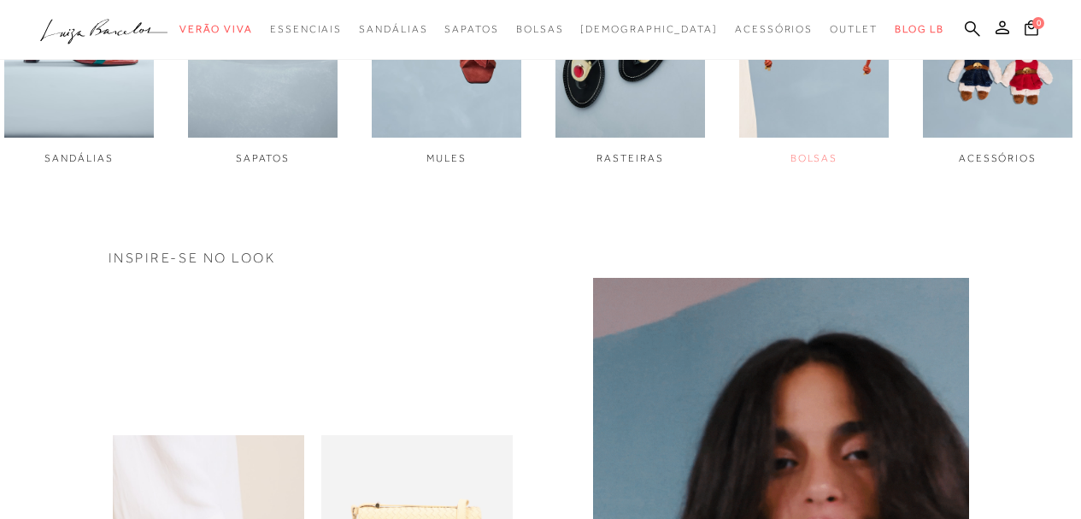 The height and width of the screenshot is (519, 1081). Describe the element at coordinates (1031, 30) in the screenshot. I see `button: 0` at that location.